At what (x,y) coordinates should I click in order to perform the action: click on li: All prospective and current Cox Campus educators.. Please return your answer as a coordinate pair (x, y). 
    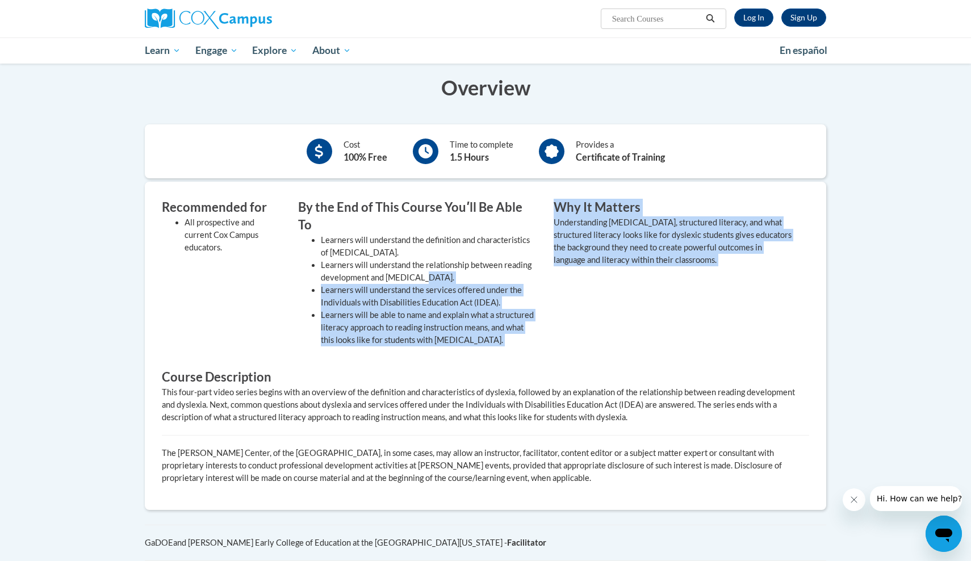
    Looking at the image, I should click on (233, 235).